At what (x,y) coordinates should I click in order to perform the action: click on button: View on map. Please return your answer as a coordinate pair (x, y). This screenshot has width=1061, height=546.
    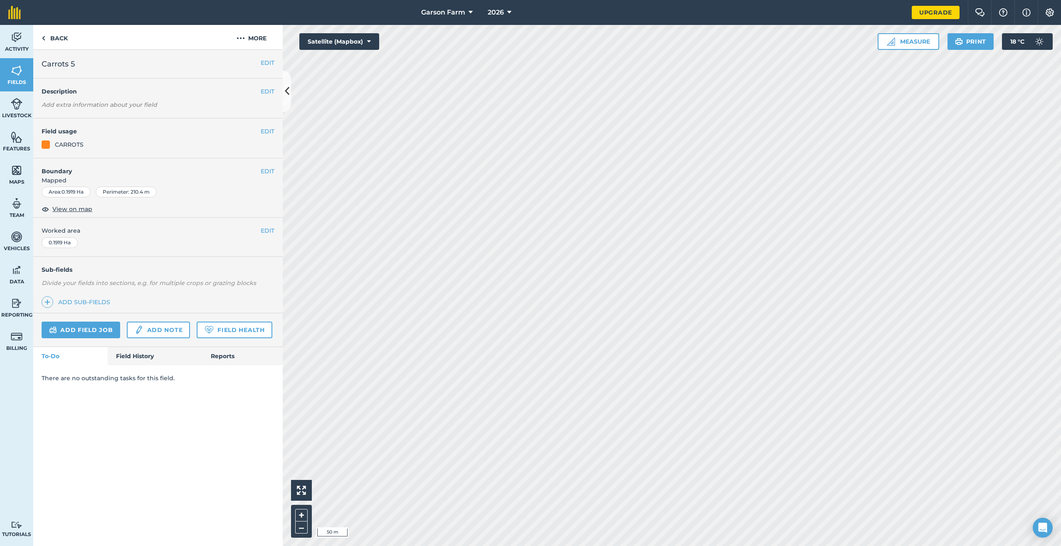
    Looking at the image, I should click on (67, 209).